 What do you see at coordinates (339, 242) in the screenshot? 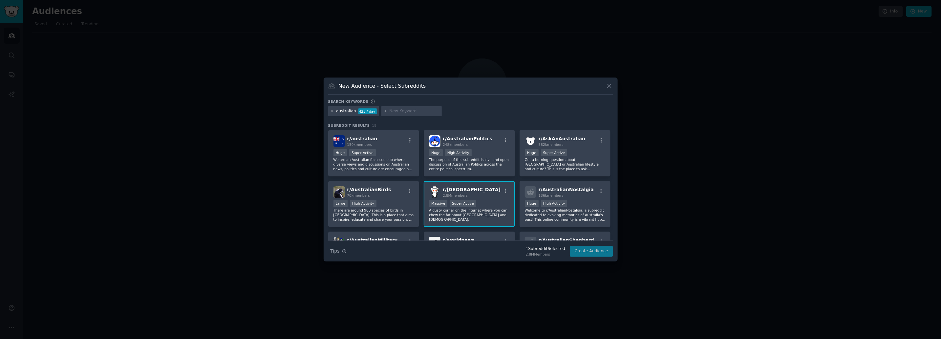
I see `img: AustralianMilitary` at bounding box center [339, 242].